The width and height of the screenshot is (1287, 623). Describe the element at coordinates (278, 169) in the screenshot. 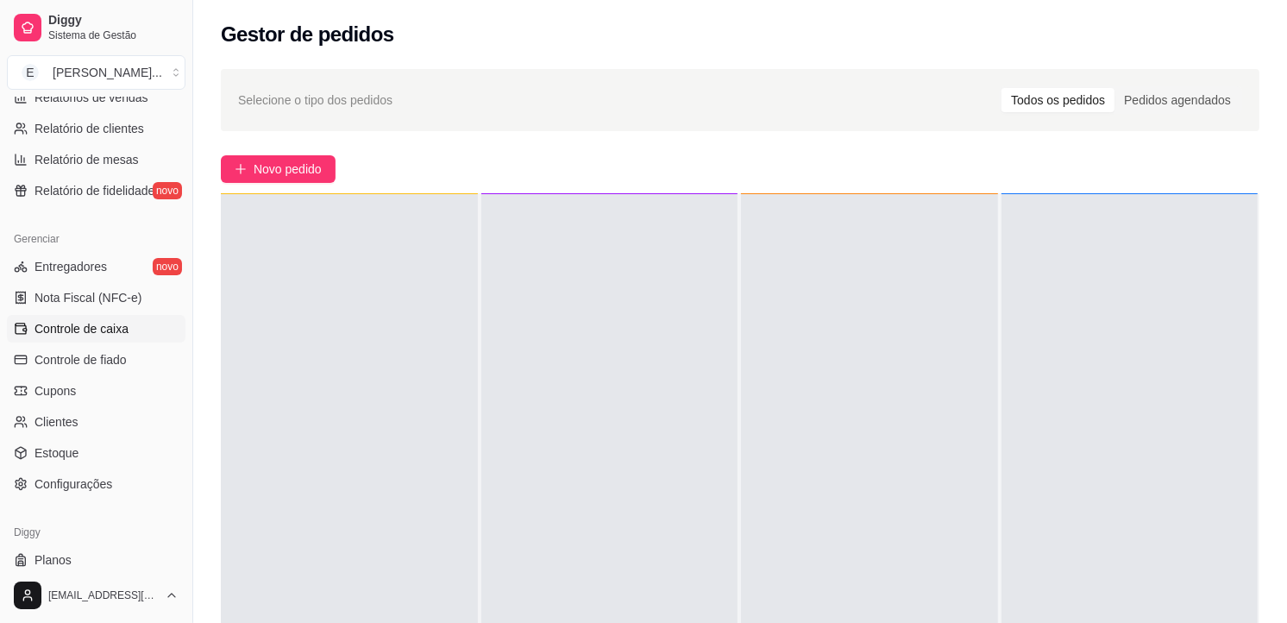

I see `button: Novo pedido` at that location.